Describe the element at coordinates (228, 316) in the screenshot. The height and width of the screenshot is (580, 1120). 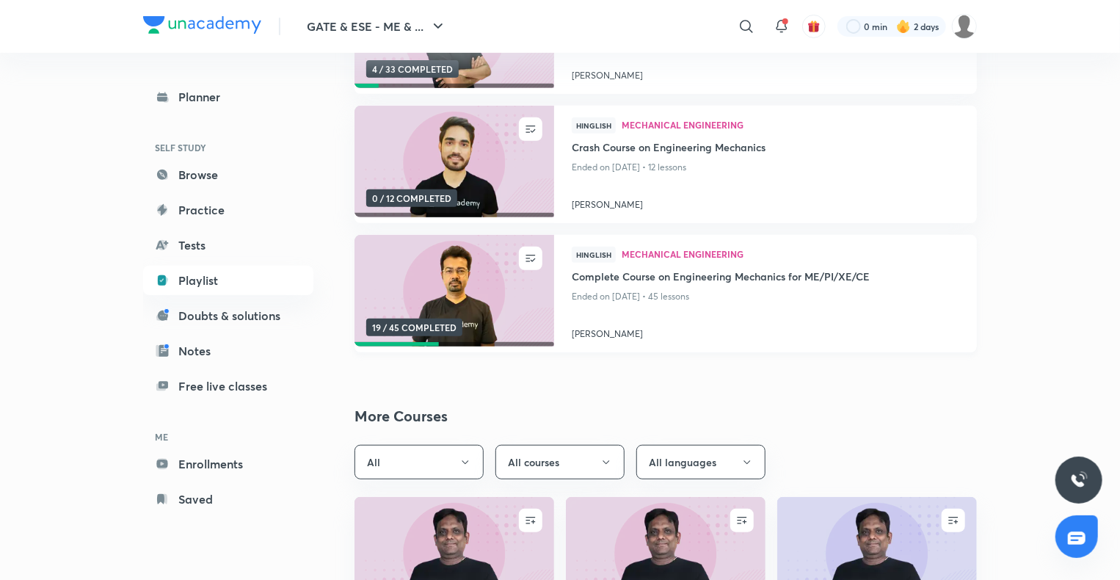
I see `a: Doubts & solutions` at that location.